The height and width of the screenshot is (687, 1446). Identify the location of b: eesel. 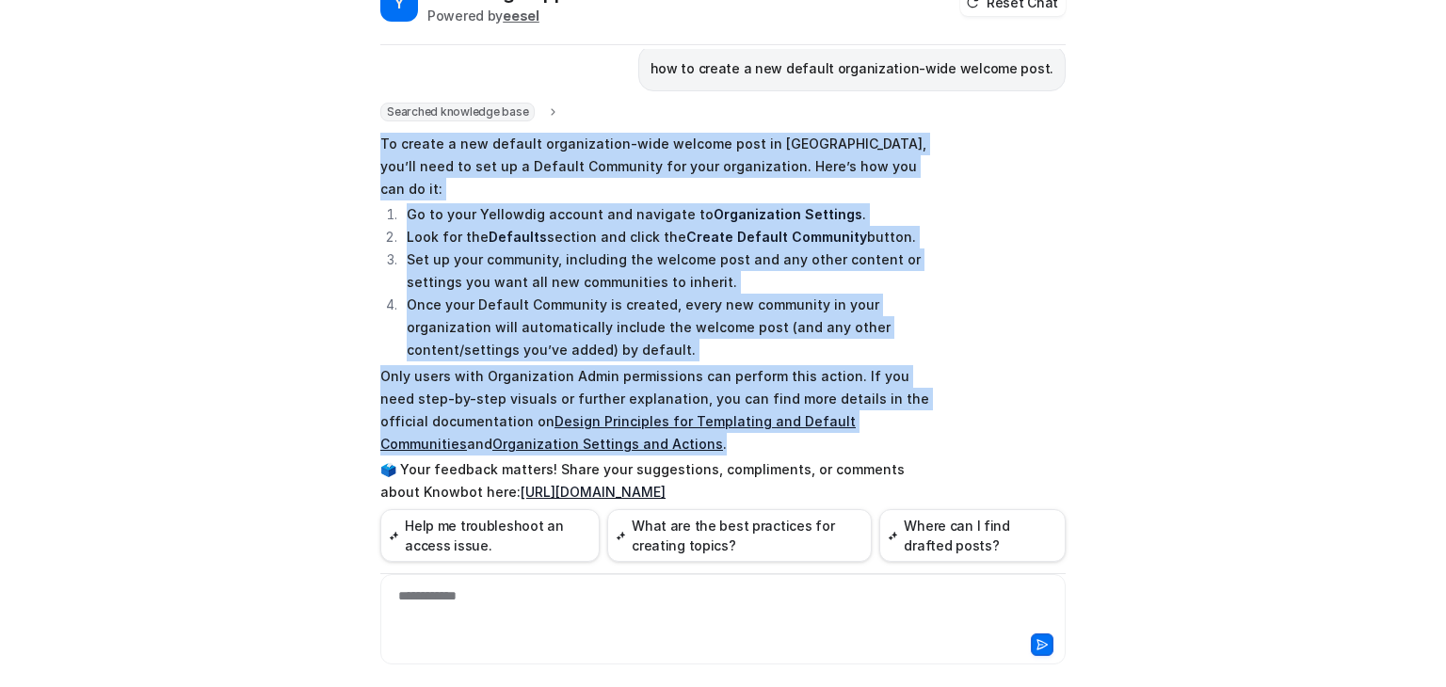
(521, 15).